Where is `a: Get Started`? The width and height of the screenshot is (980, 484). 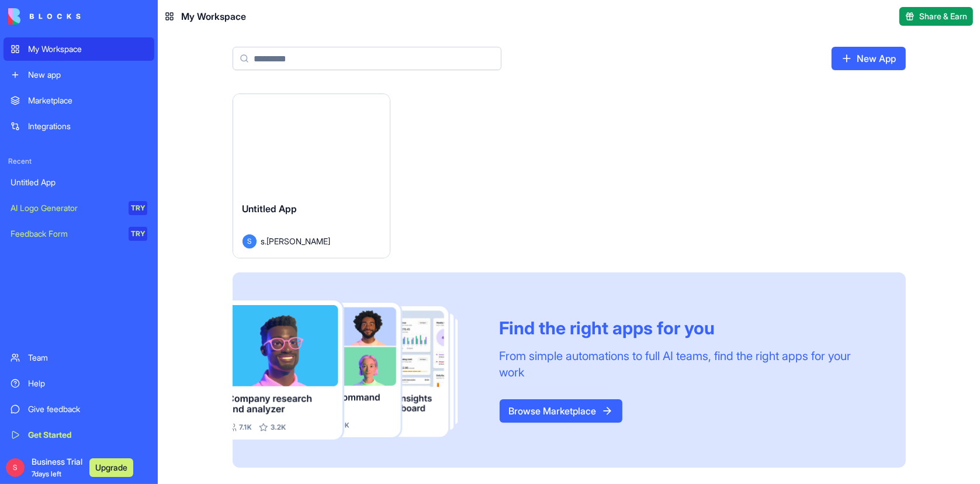
a: Get Started is located at coordinates (79, 435).